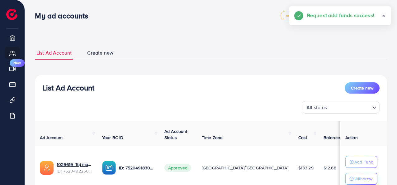 The height and width of the screenshot is (185, 397). Describe the element at coordinates (330, 167) in the screenshot. I see `span: $12.68` at that location.